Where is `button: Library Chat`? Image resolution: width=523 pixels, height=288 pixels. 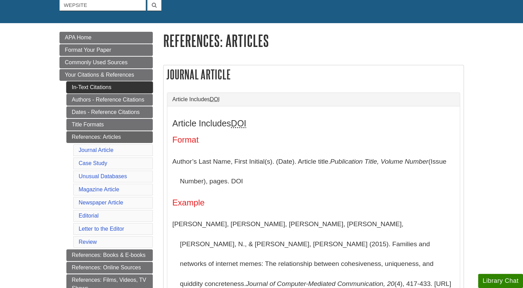 button: Library Chat is located at coordinates (501, 281).